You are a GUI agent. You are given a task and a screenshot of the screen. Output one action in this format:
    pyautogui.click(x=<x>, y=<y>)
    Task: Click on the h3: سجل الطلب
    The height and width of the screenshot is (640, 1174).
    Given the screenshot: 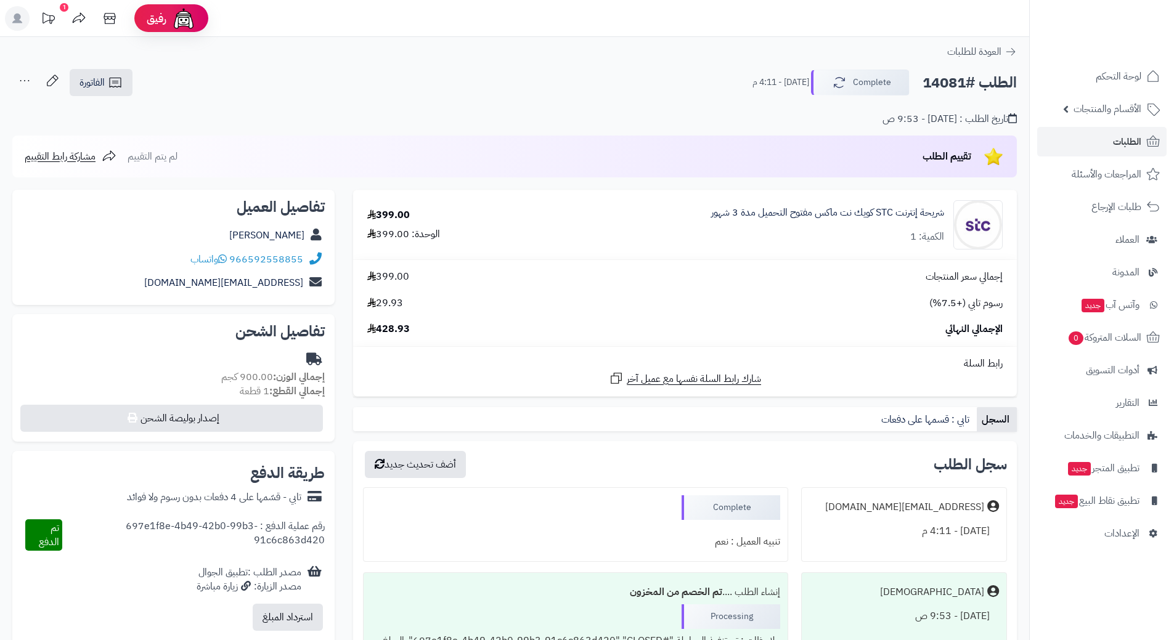 What is the action you would take?
    pyautogui.click(x=970, y=465)
    